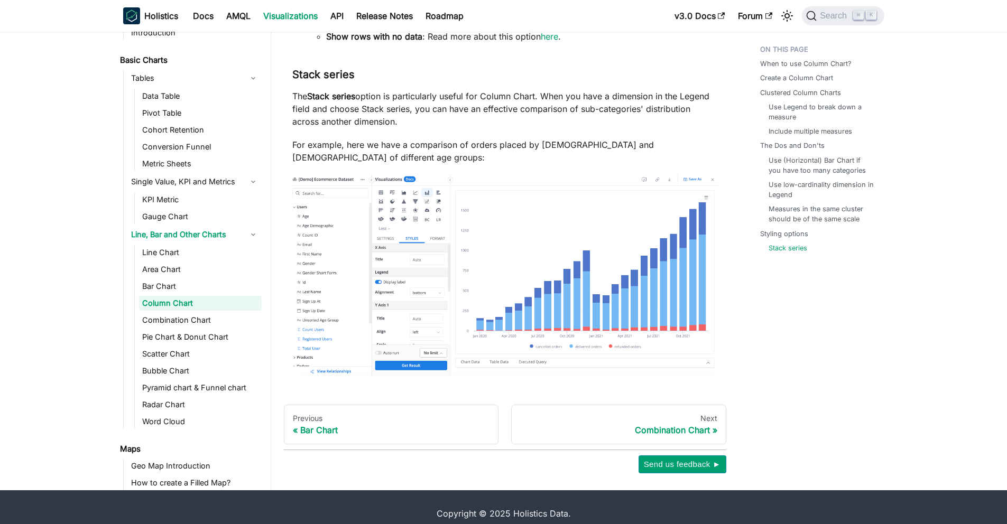  I want to click on div: Combination Chart, so click(619, 430).